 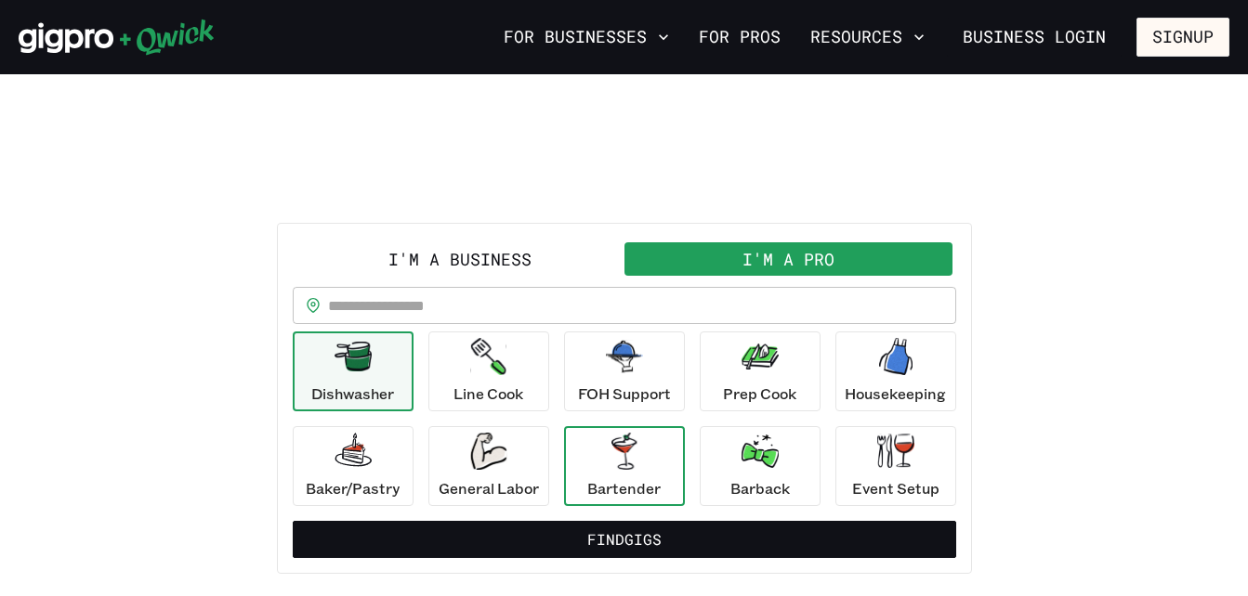 I want to click on button: Resources, so click(x=867, y=37).